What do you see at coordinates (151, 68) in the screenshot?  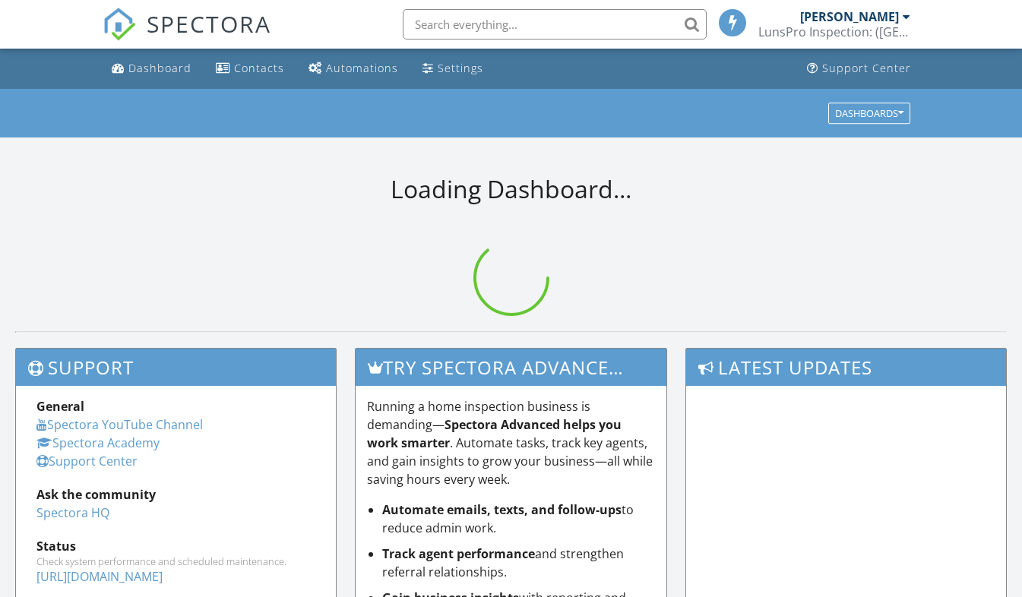 I see `a: Dashboard` at bounding box center [151, 68].